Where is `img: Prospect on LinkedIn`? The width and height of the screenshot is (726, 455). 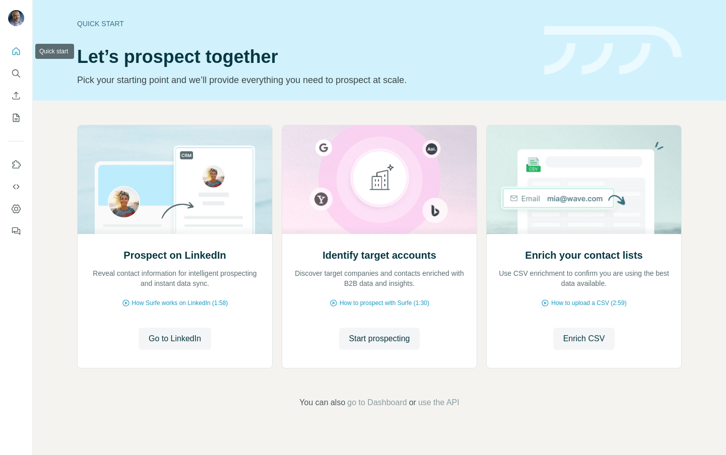 img: Prospect on LinkedIn is located at coordinates (175, 180).